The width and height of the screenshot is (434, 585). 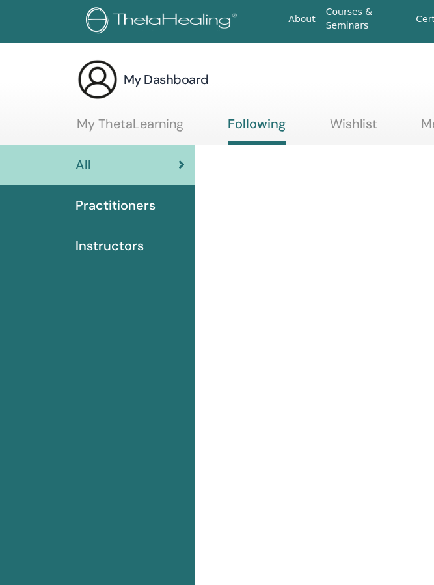 I want to click on a: Following, so click(x=257, y=130).